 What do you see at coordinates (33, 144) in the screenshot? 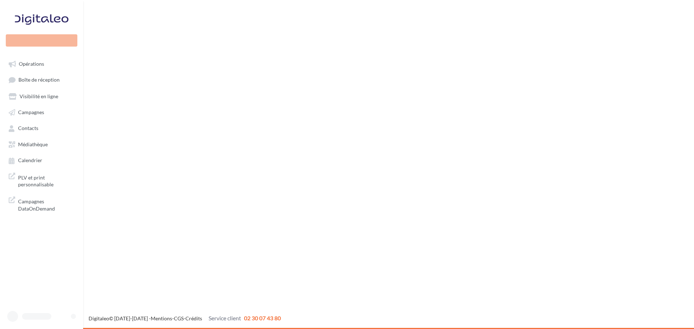
I see `span: Médiathèque` at bounding box center [33, 144].